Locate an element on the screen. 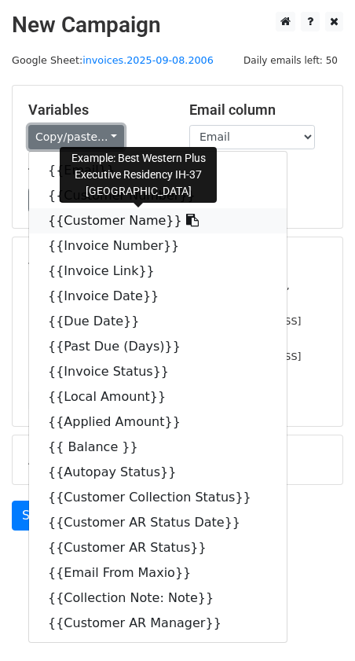  h5: Variables is located at coordinates (97, 110).